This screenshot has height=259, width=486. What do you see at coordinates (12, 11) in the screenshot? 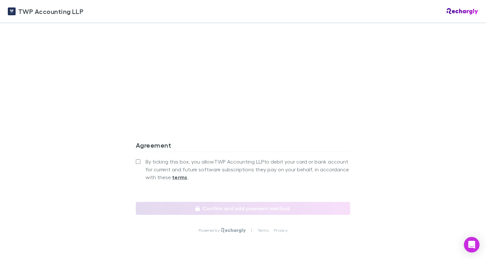
I see `img: TWP Accounting LLP's Logo` at bounding box center [12, 11].